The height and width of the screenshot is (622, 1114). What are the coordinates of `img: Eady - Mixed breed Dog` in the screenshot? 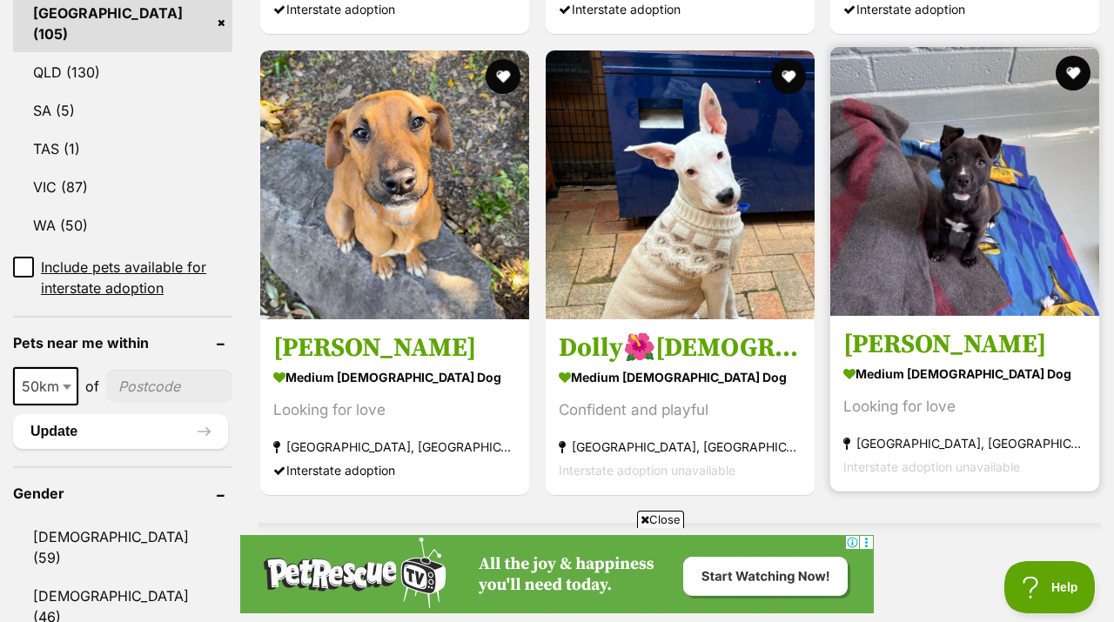 It's located at (394, 184).